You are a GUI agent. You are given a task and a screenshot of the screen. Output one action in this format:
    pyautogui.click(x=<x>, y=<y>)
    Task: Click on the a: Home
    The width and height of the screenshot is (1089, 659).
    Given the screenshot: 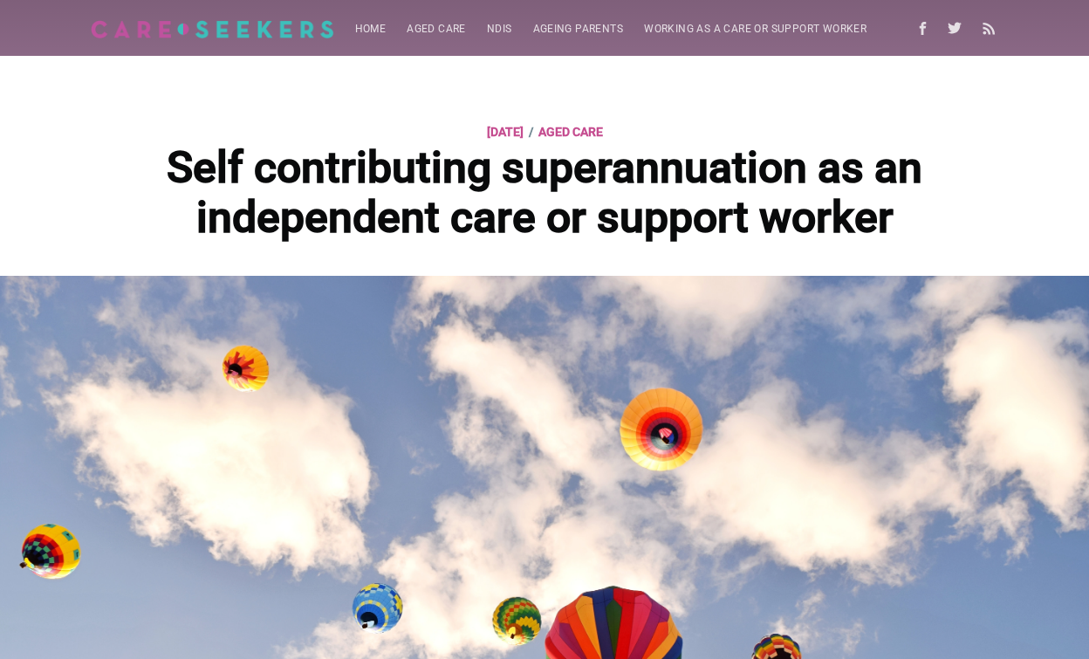 What is the action you would take?
    pyautogui.click(x=371, y=29)
    